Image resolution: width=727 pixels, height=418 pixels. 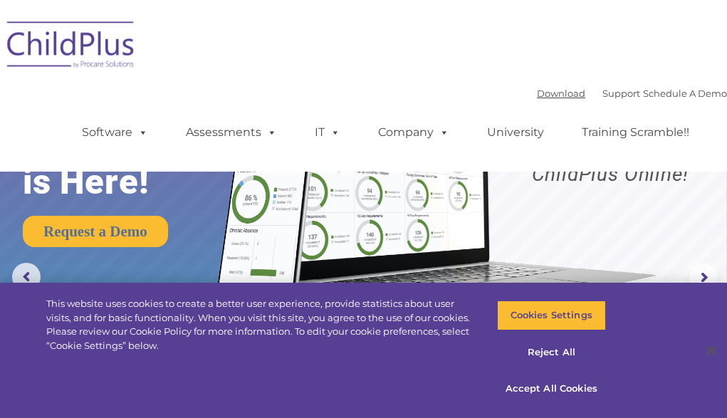 I want to click on button: Cookies Settings, so click(x=551, y=315).